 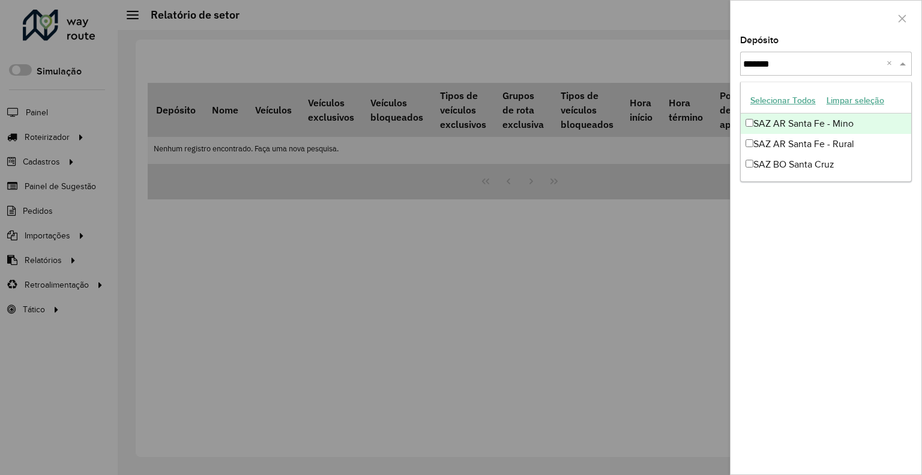 What do you see at coordinates (783, 100) in the screenshot?
I see `button: Selecionar Todos` at bounding box center [783, 100].